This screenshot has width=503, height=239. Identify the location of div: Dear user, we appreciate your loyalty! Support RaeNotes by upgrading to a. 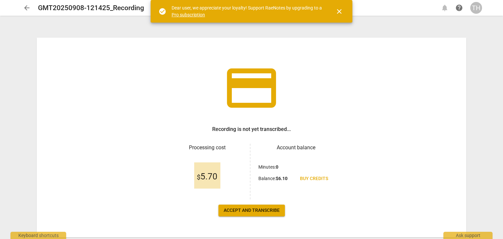
(248, 11).